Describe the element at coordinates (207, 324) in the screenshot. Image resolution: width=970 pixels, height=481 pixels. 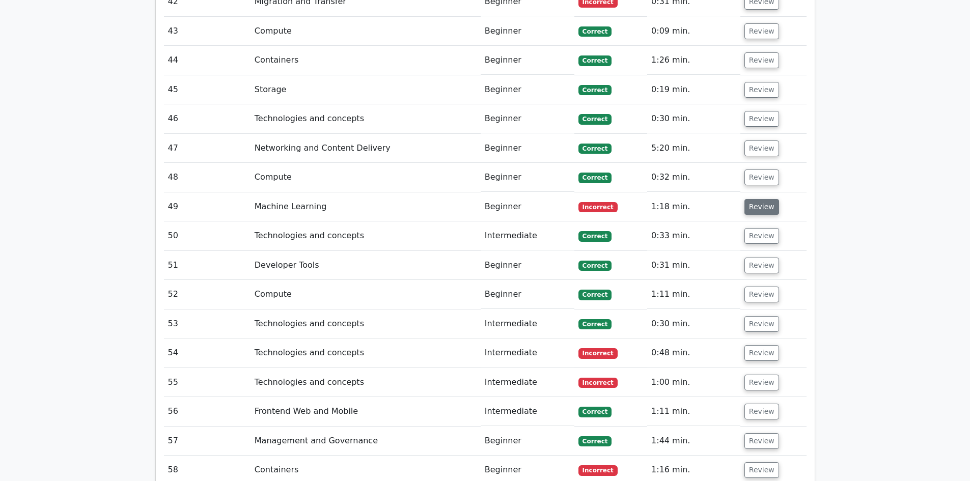
I see `td: 53` at that location.